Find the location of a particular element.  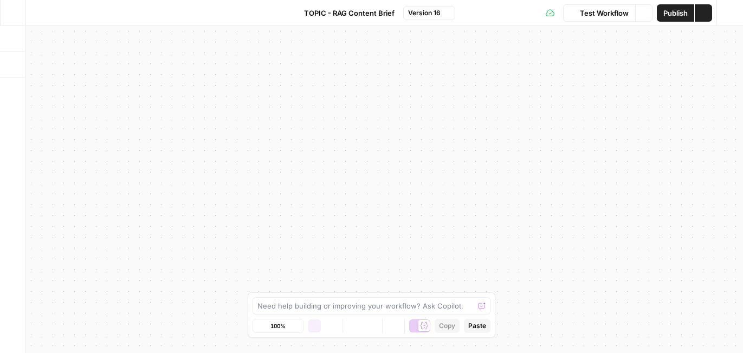

button: Copy is located at coordinates (447, 326).